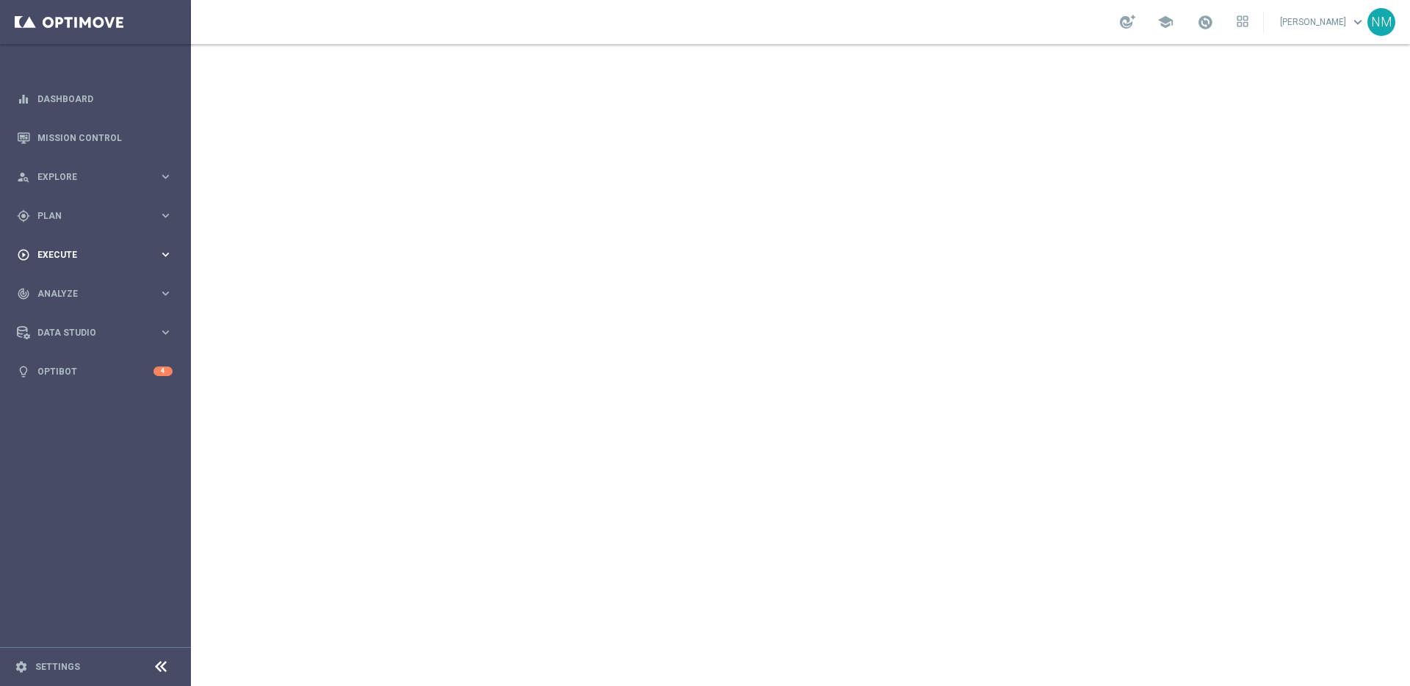 The image size is (1410, 686). I want to click on button: Mission Control, so click(95, 138).